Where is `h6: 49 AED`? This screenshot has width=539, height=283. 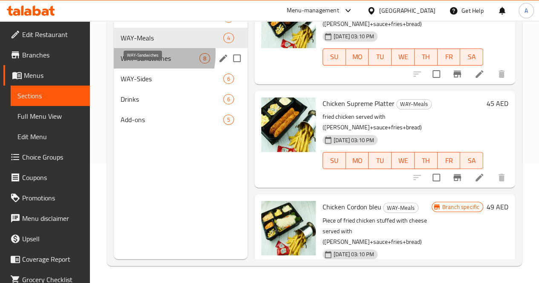 h6: 49 AED is located at coordinates (497, 207).